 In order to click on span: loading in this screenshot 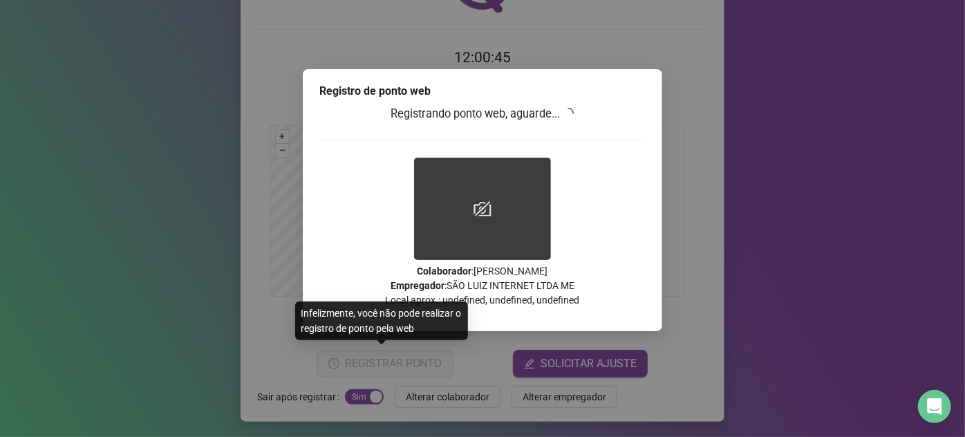, I will do `click(568, 113)`.